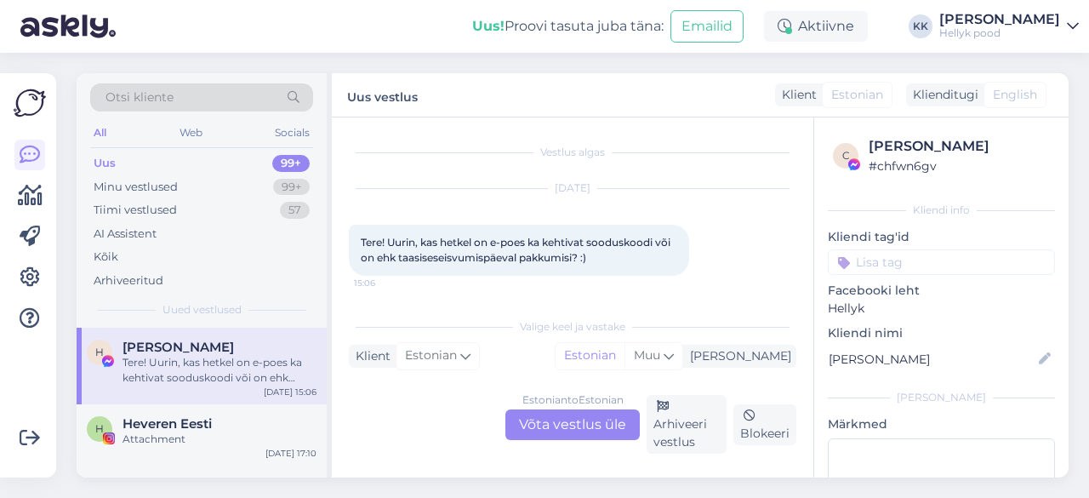  What do you see at coordinates (765, 425) in the screenshot?
I see `div: Blokeeri` at bounding box center [765, 425].